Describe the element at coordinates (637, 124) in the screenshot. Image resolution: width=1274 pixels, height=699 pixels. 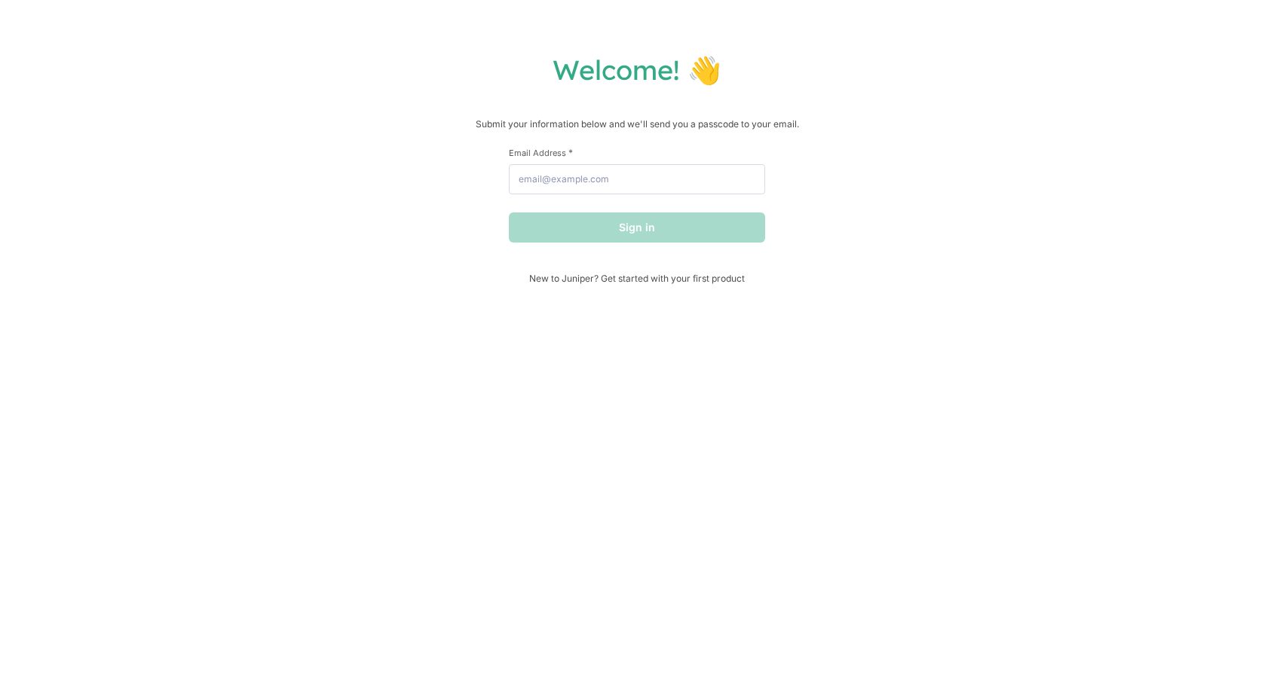
I see `p: Submit your information below and we'll send you a passcode to your email.` at that location.